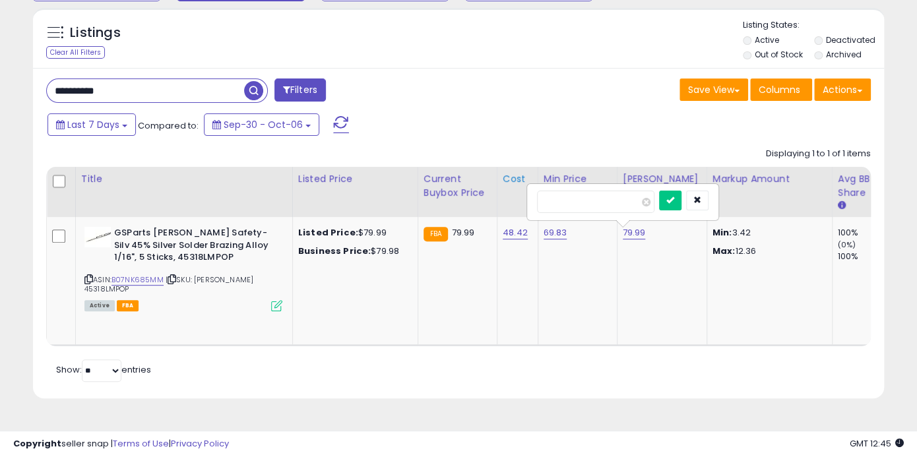 The height and width of the screenshot is (457, 917). What do you see at coordinates (37, 443) in the screenshot?
I see `strong: Copyright` at bounding box center [37, 443].